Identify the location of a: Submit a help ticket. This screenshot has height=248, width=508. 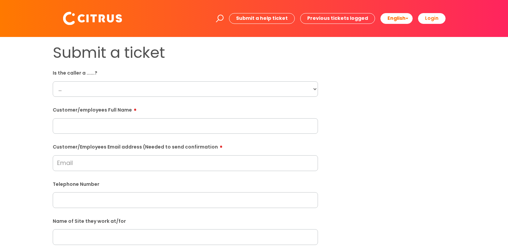
(262, 18).